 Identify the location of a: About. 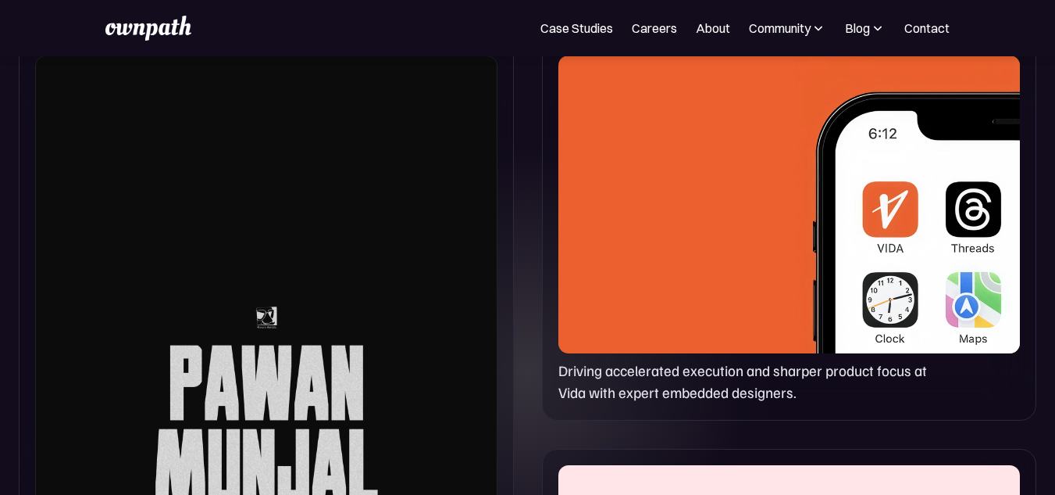
(713, 28).